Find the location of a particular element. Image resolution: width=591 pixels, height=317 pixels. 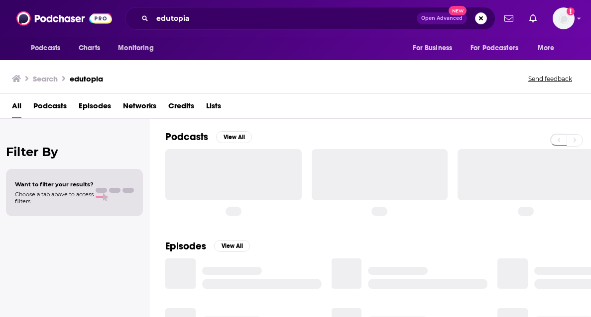

button: Show profile menu is located at coordinates (563, 18).